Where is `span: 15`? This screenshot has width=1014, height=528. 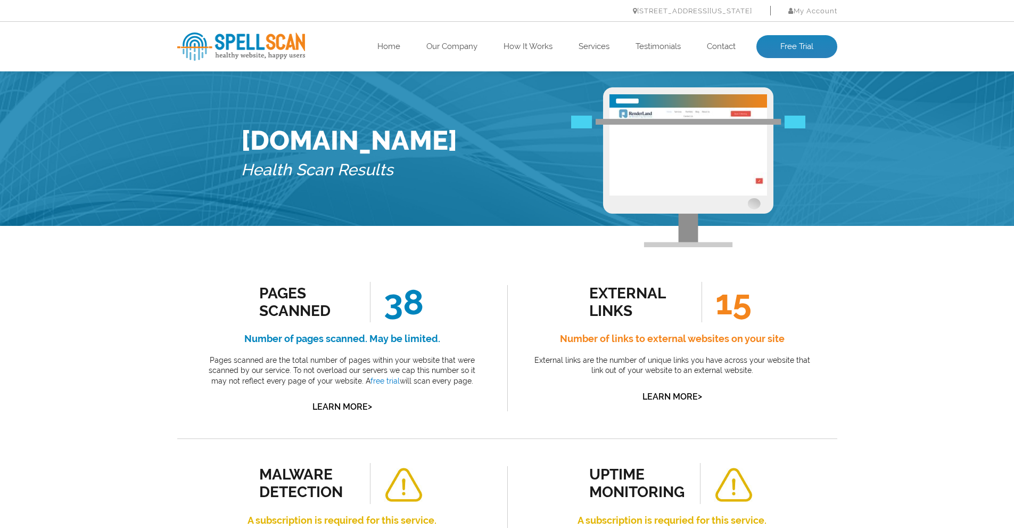
span: 15 is located at coordinates (727, 302).